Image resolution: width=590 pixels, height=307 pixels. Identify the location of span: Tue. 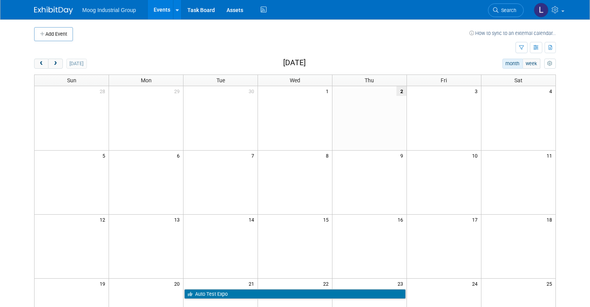
(221, 80).